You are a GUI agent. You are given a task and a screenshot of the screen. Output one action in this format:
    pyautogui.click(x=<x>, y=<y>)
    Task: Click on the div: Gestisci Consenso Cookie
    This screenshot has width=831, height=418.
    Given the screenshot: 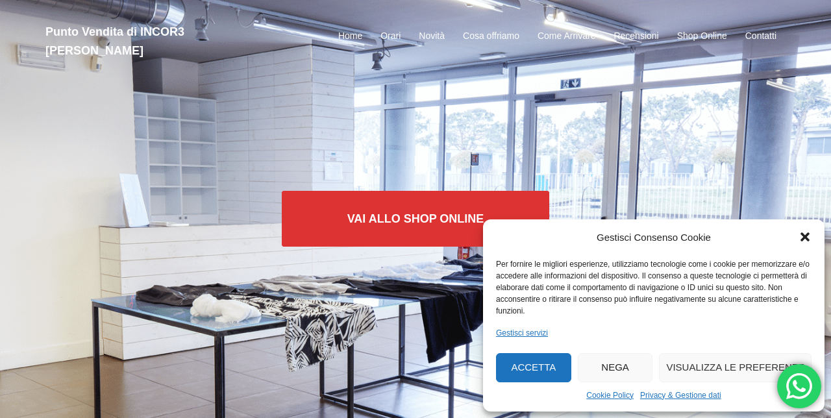 What is the action you would take?
    pyautogui.click(x=654, y=238)
    